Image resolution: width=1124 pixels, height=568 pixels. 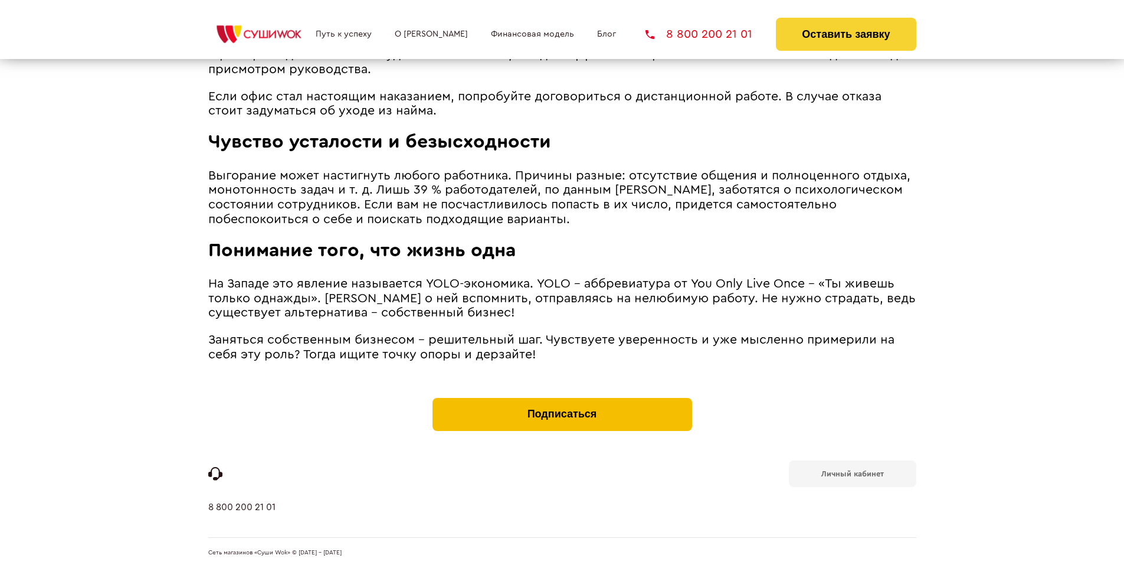 What do you see at coordinates (559, 197) in the screenshot?
I see `span: Выгорание может настигнуть любого работника. Причины разные: отсутствие общения и полноценного от...` at bounding box center [559, 197].